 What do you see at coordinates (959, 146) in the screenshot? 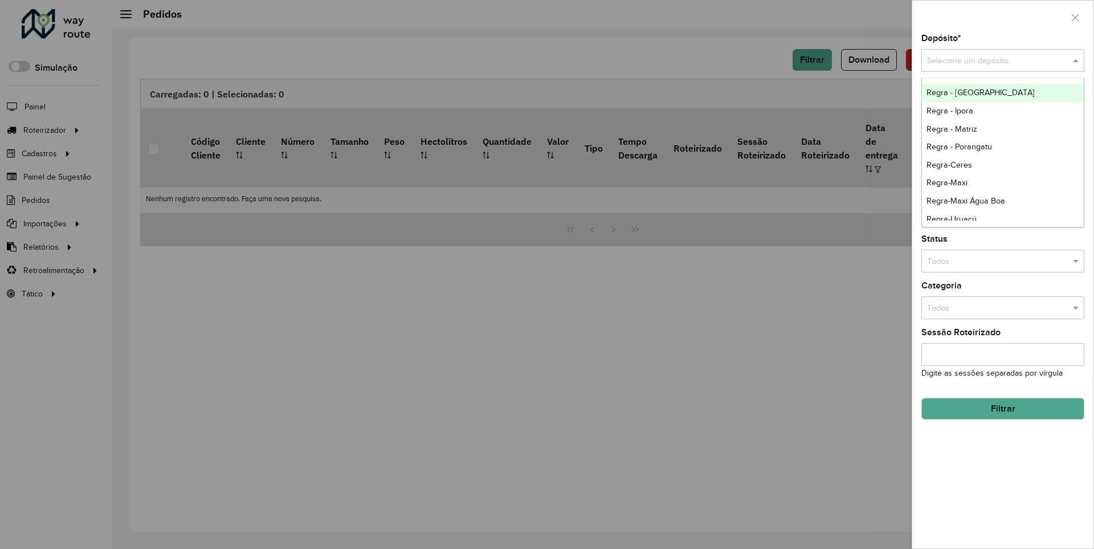
I see `span: Regra - Porangatu` at bounding box center [959, 146].